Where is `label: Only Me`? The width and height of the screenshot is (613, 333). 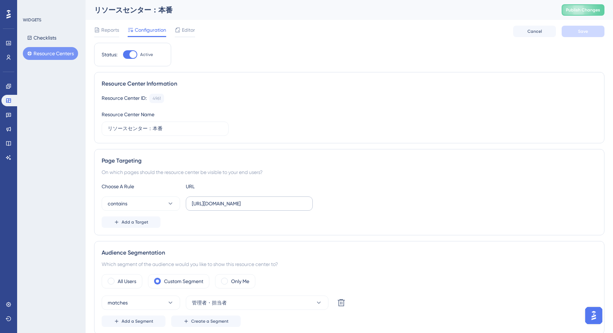
label: Only Me is located at coordinates (240, 281).